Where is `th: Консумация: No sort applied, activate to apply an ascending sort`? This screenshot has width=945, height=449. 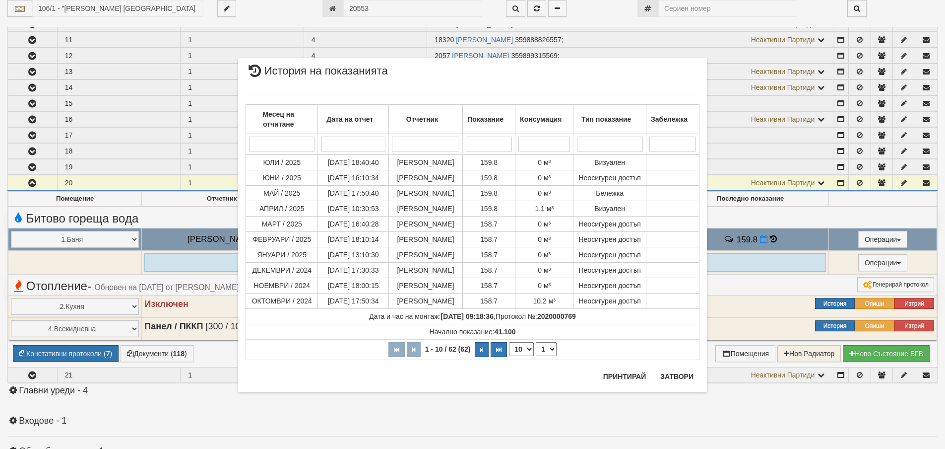 th: Консумация: No sort applied, activate to apply an ascending sort is located at coordinates (544, 119).